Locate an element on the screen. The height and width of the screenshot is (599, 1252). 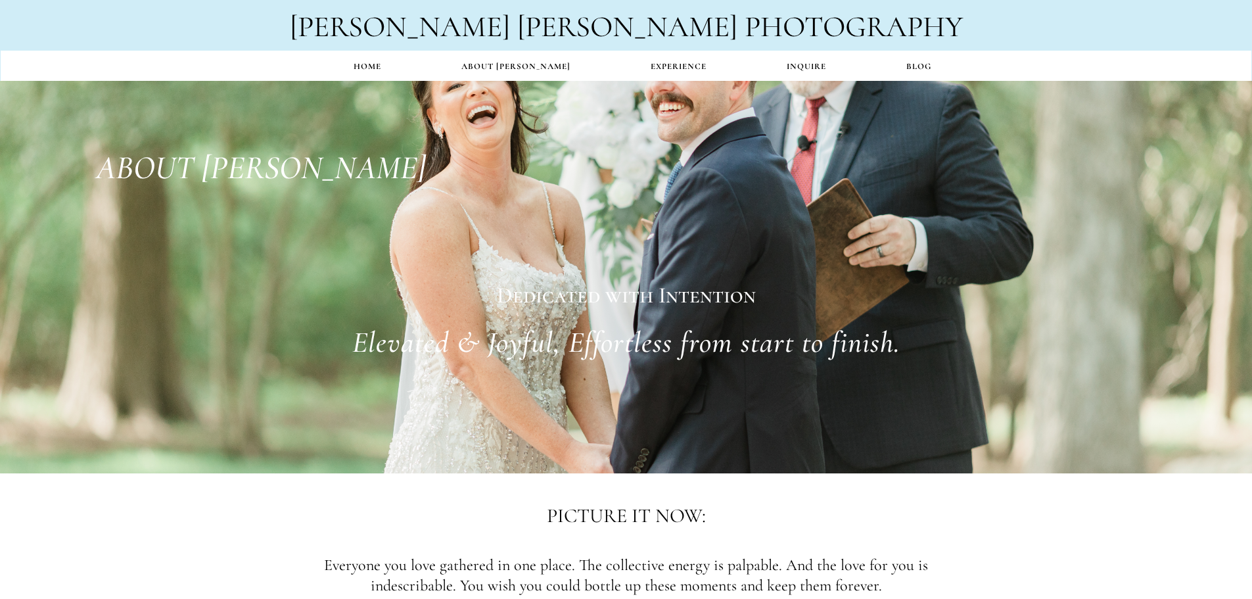
a: ABOUT ARLENE is located at coordinates (516, 66).